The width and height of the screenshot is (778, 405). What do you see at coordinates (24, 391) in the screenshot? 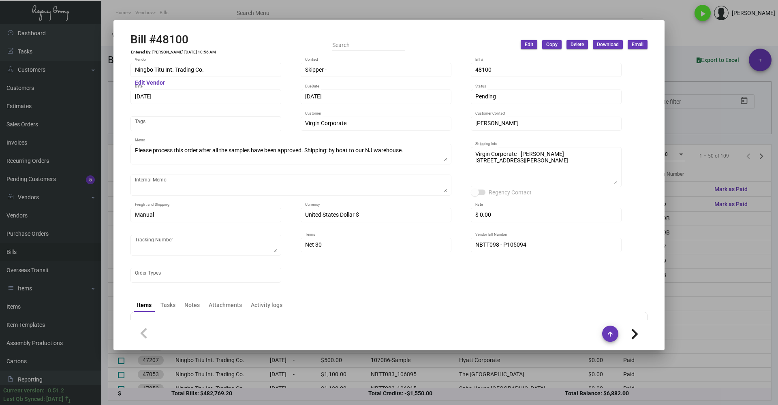
I see `div: Current version:` at bounding box center [24, 391].